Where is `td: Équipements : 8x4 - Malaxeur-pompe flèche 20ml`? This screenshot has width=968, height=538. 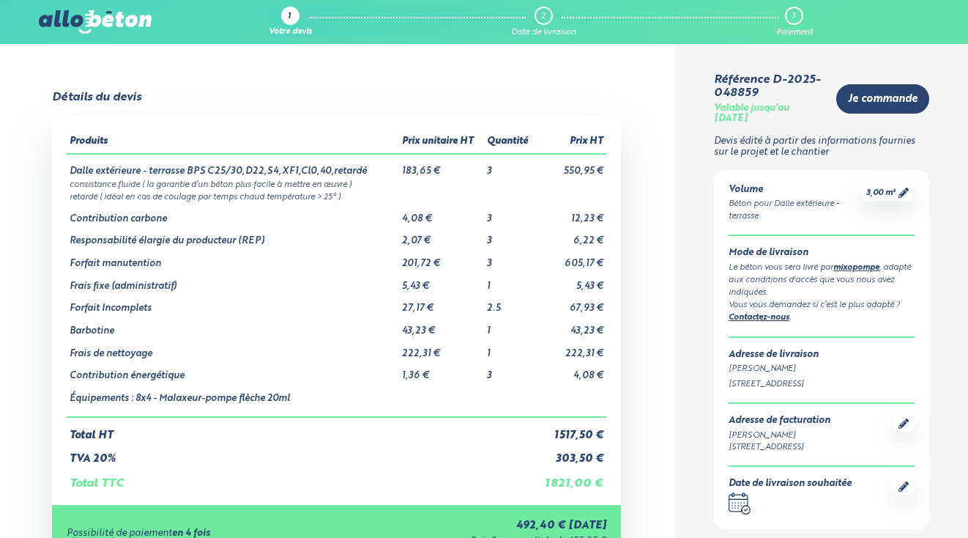
td: Équipements : 8x4 - Malaxeur-pompe flèche 20ml is located at coordinates (233, 399).